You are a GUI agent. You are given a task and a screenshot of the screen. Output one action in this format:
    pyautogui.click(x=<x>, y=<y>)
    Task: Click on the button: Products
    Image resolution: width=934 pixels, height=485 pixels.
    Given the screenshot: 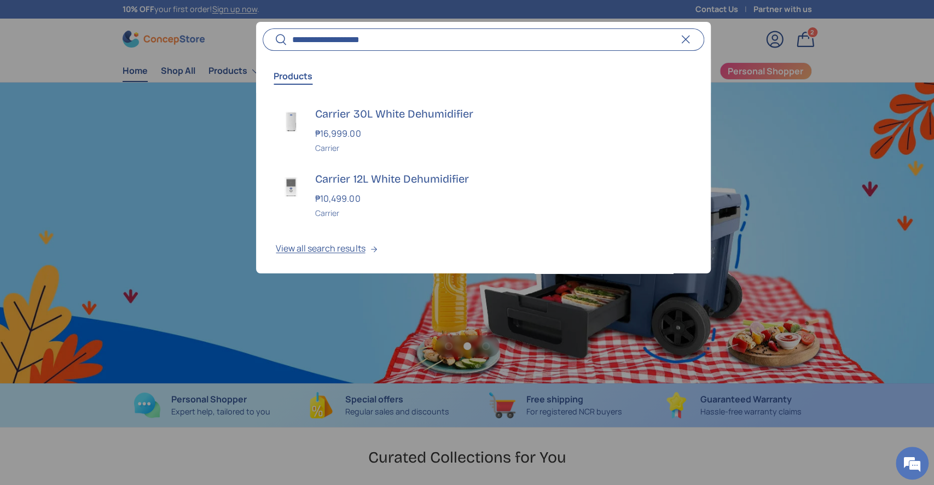 What is the action you would take?
    pyautogui.click(x=293, y=76)
    